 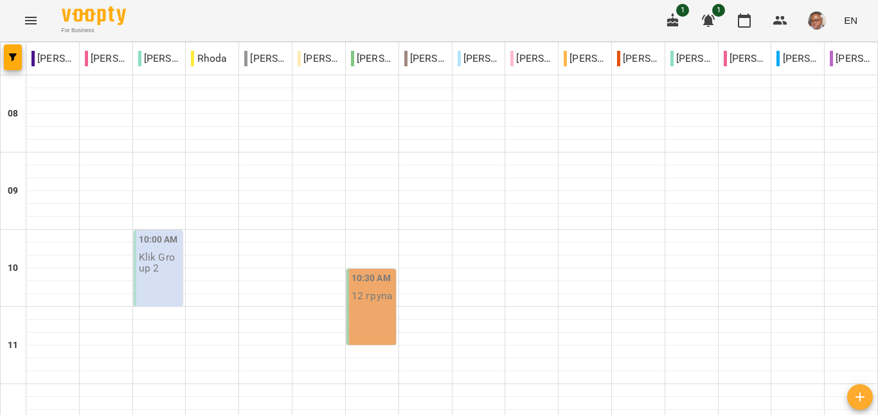 I want to click on label: 10:00 AM, so click(x=158, y=240).